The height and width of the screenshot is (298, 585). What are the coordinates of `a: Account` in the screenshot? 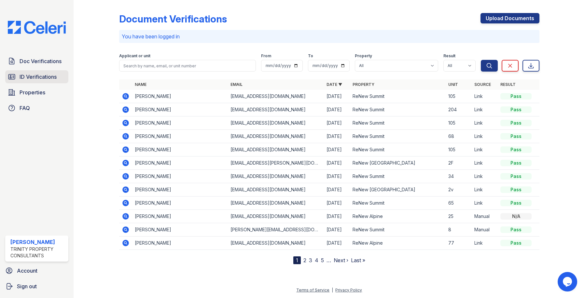 It's located at (37, 271).